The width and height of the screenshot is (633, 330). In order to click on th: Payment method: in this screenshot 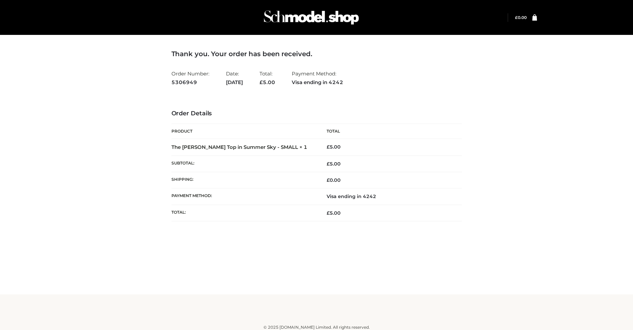, I will do `click(244, 196)`.